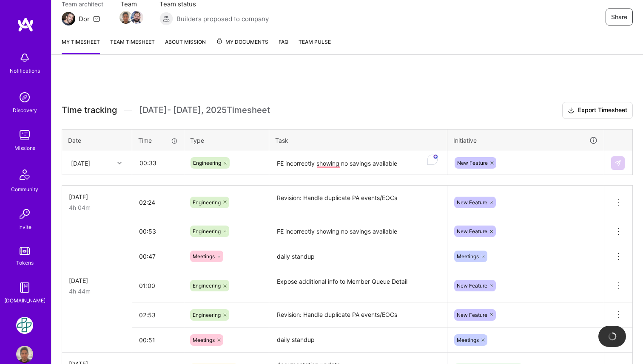 The image size is (643, 364). What do you see at coordinates (158, 140) in the screenshot?
I see `div: Time` at bounding box center [158, 140].